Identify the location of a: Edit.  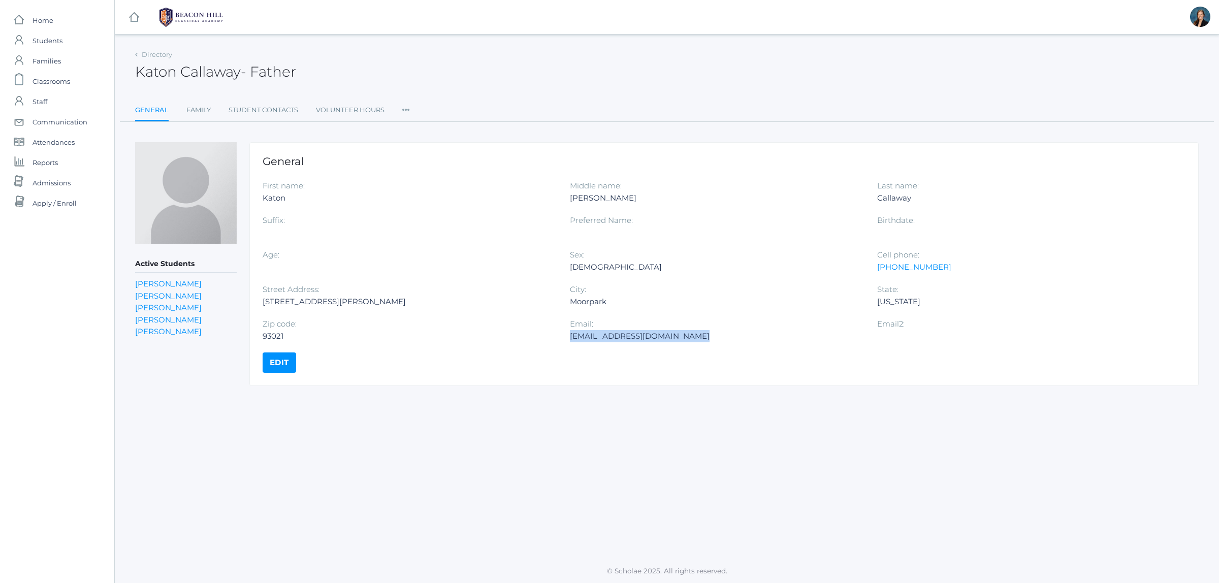
(279, 363).